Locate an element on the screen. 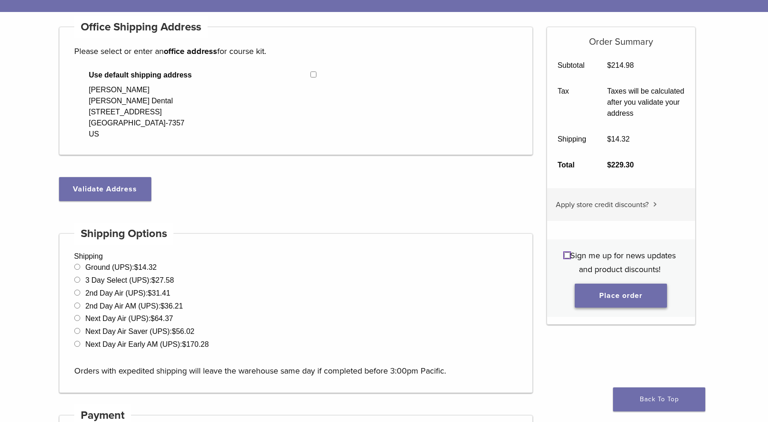 The width and height of the screenshot is (768, 422). bdi: 27.58 is located at coordinates (162, 280).